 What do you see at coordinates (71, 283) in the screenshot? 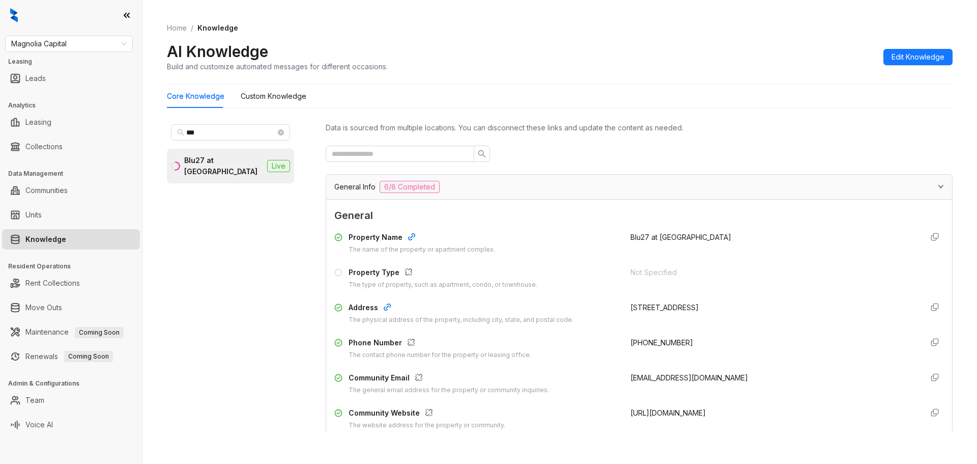
I see `li: Rent Collections` at bounding box center [71, 283].